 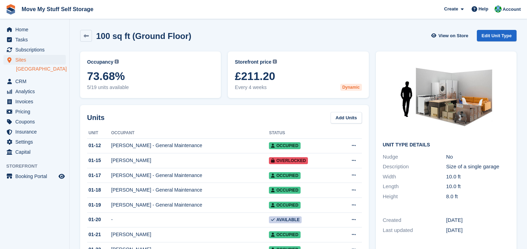 What do you see at coordinates (446, 97) in the screenshot?
I see `img: 100-sqft-unit.jpg` at bounding box center [446, 97].